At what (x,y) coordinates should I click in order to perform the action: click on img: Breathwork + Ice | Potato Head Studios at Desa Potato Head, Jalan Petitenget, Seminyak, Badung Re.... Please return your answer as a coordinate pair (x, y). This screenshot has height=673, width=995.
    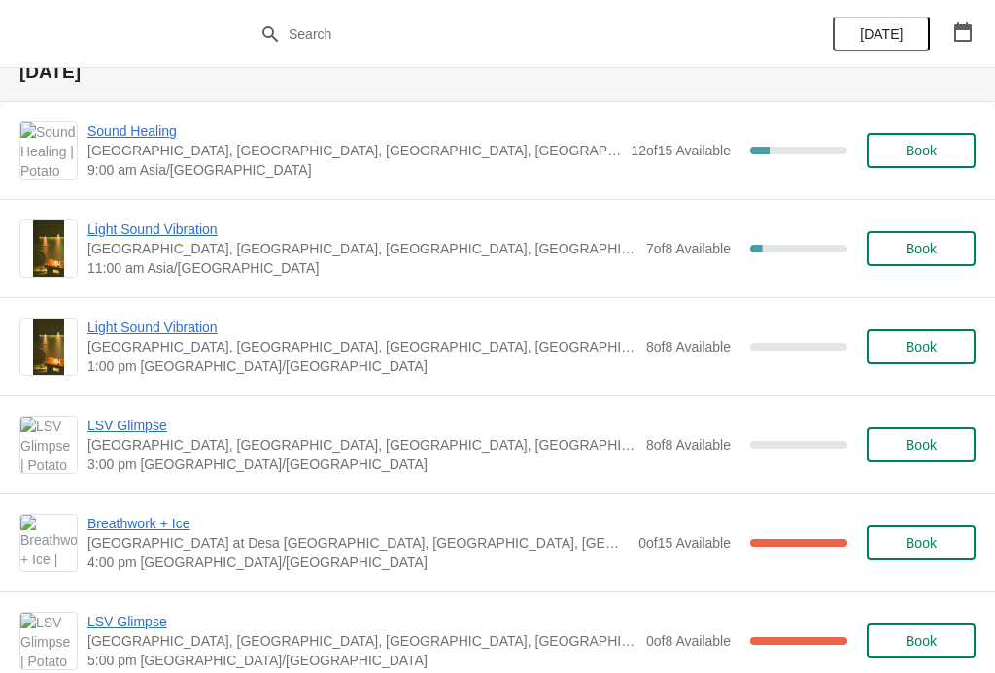
    Looking at the image, I should click on (49, 543).